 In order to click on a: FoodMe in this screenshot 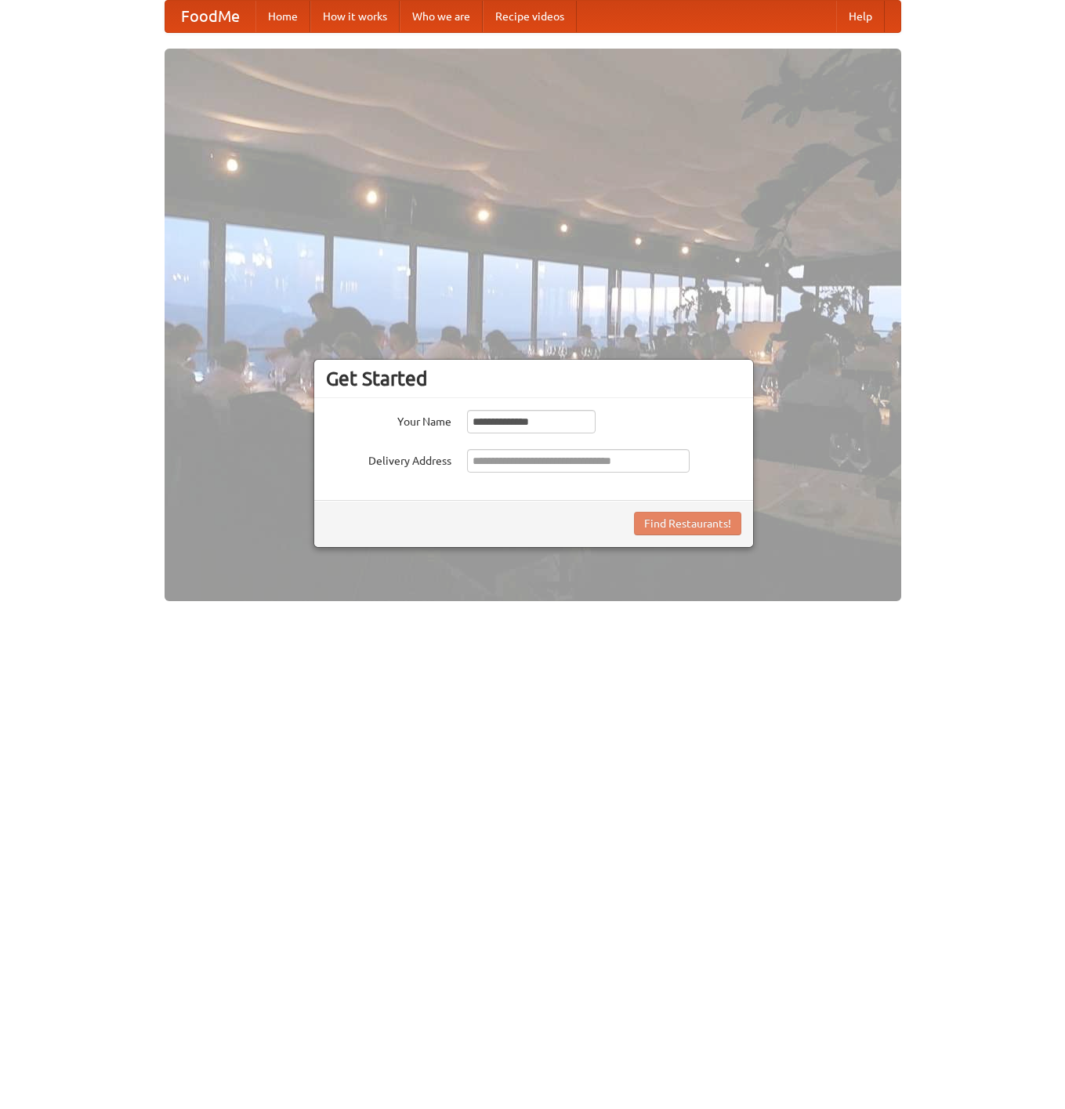, I will do `click(210, 16)`.